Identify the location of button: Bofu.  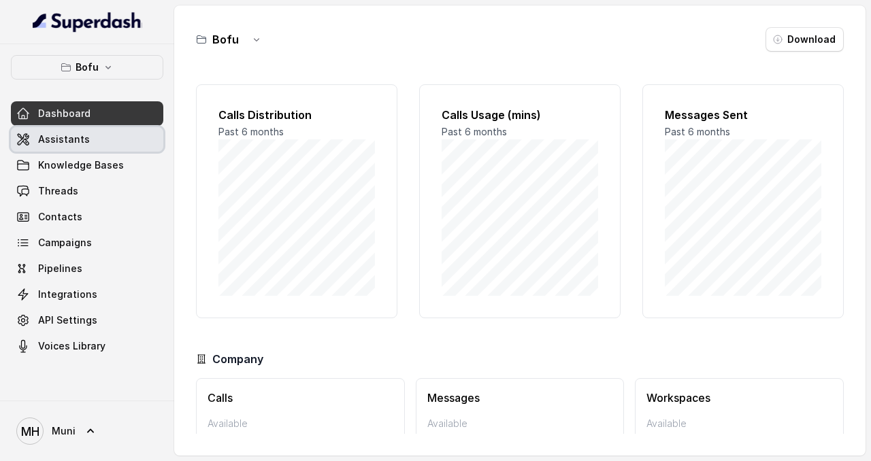
(87, 67).